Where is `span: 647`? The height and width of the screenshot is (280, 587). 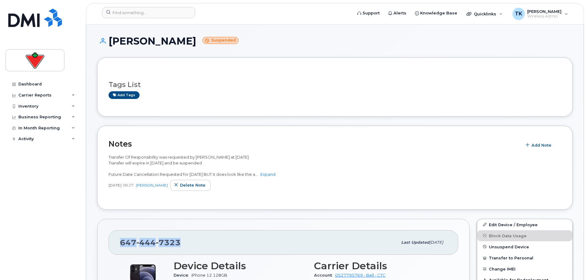 span: 647 is located at coordinates (150, 242).